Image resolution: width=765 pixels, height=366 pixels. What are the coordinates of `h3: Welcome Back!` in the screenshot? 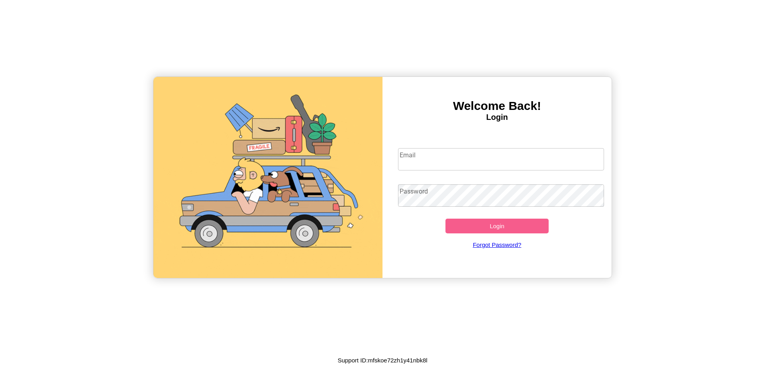 It's located at (497, 106).